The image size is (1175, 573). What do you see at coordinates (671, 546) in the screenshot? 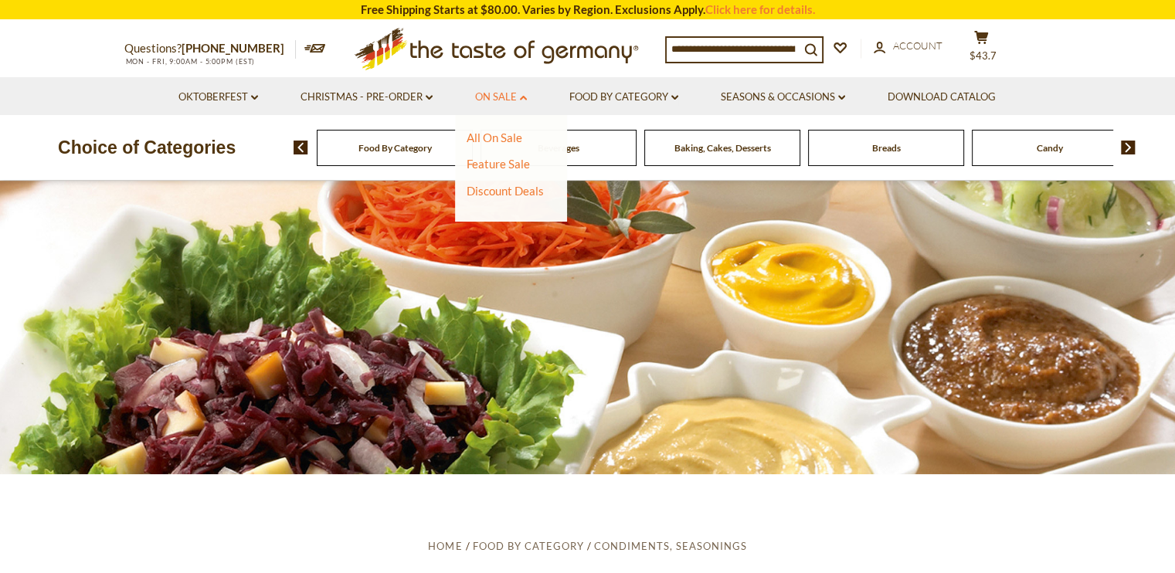
I see `span: Condiments, Seasonings` at bounding box center [671, 546].